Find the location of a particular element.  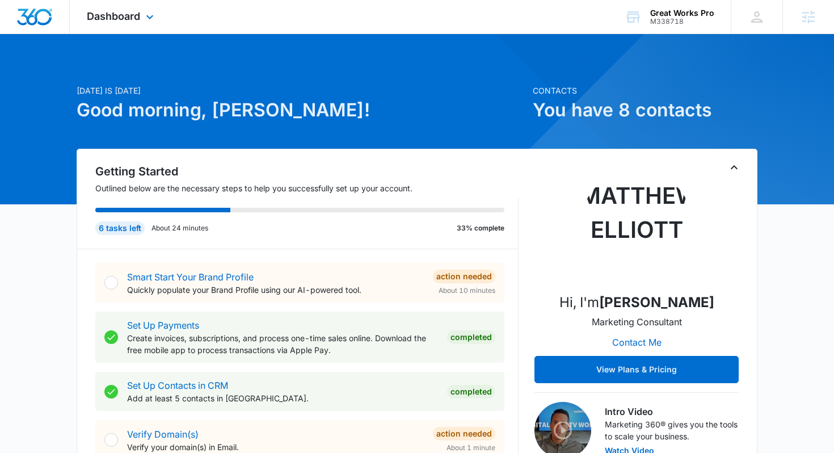

p: 33% complete is located at coordinates (481, 228).